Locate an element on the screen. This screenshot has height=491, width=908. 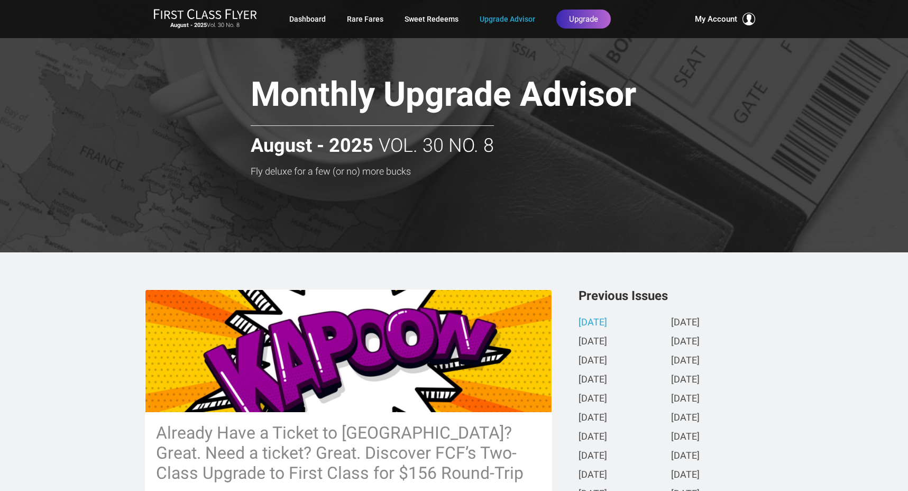
a: Upgrade is located at coordinates (584, 19).